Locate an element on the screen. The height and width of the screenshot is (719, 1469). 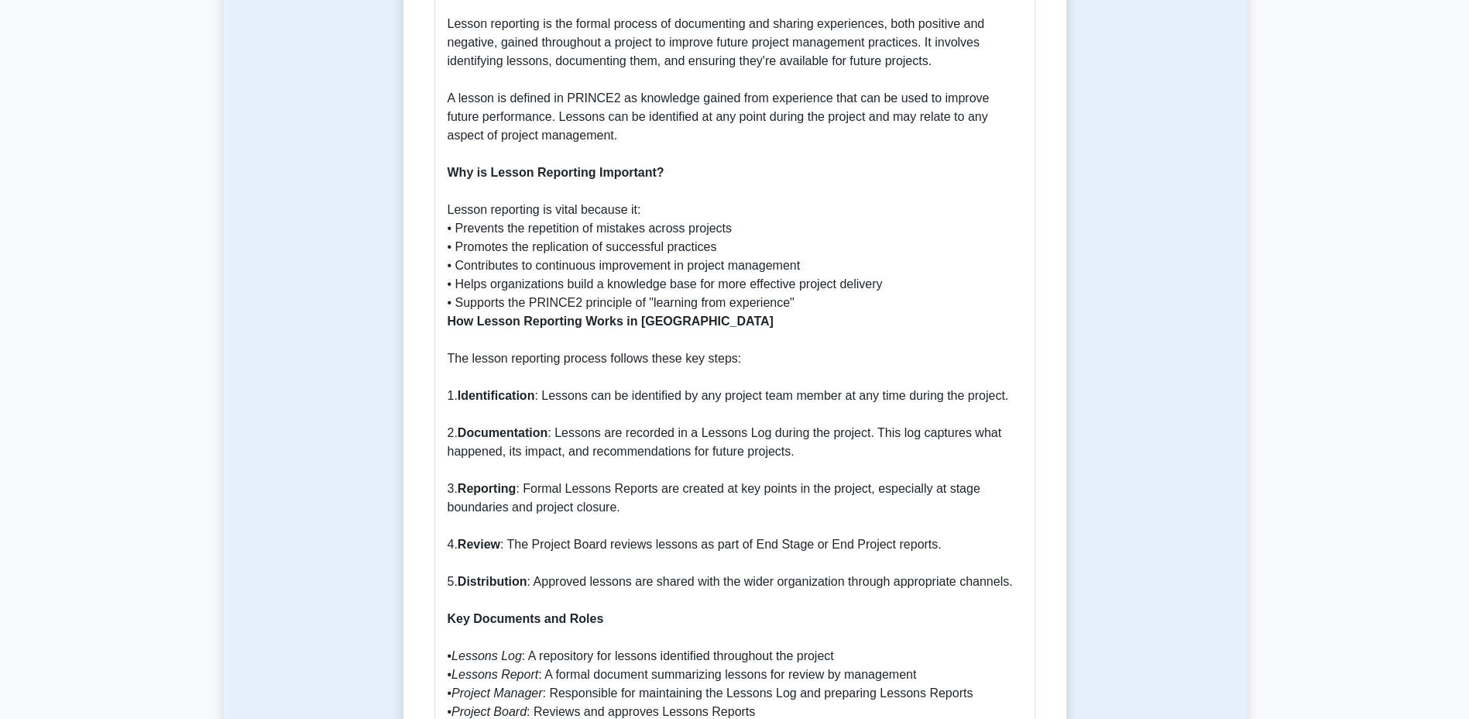
b: Key Documents and Roles is located at coordinates (526, 618).